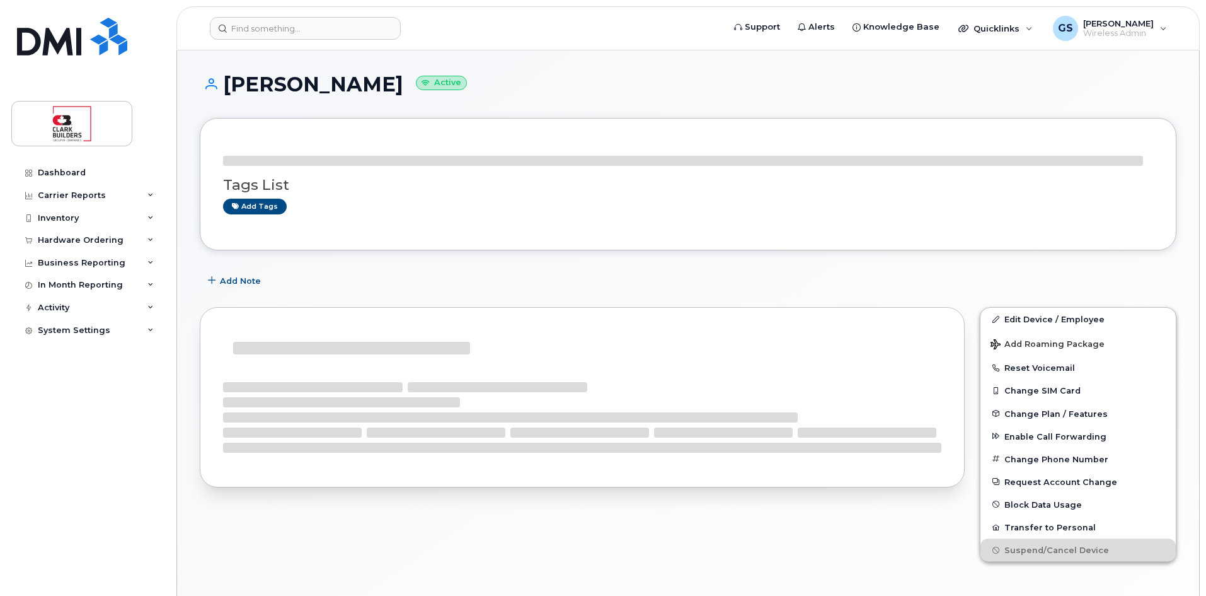  I want to click on button: Request Account Change, so click(1078, 482).